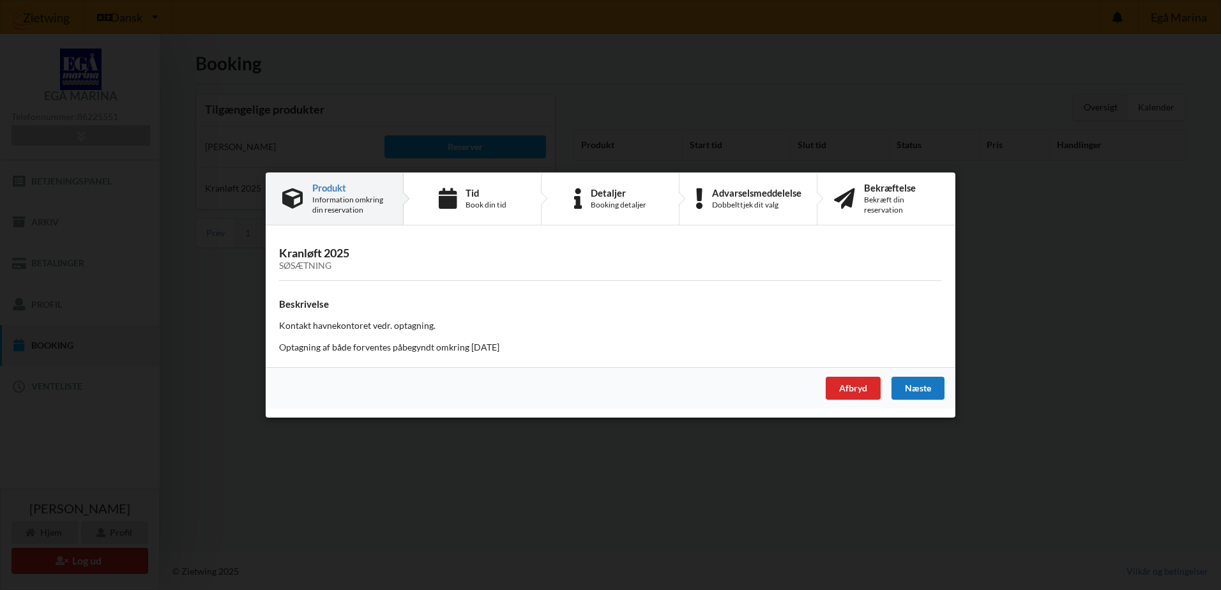 The height and width of the screenshot is (590, 1221). What do you see at coordinates (618, 193) in the screenshot?
I see `div: Detaljer` at bounding box center [618, 193].